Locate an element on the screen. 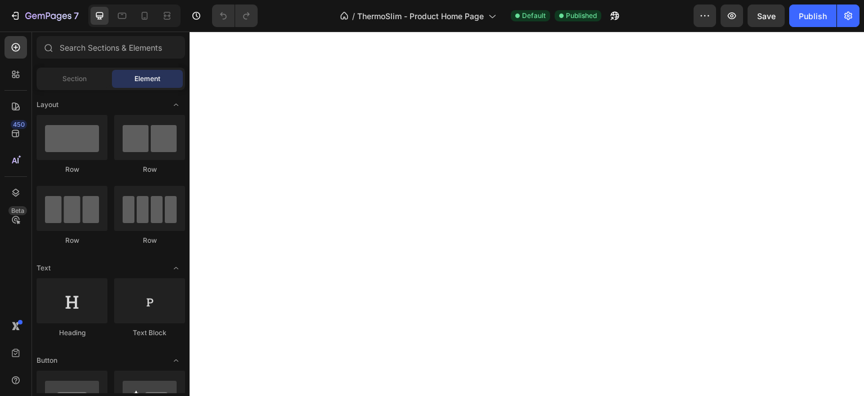  button: Save is located at coordinates (766, 16).